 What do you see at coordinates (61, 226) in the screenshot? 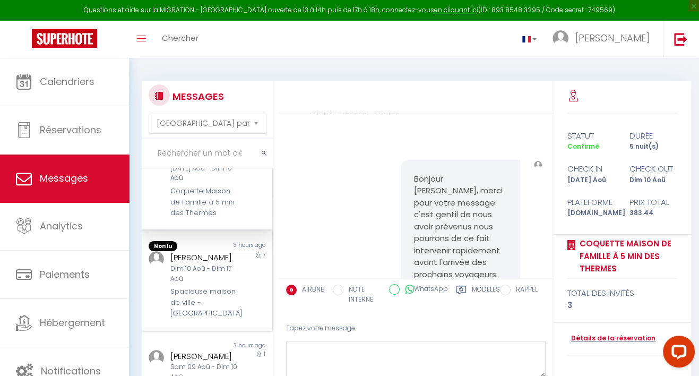
I see `span: Analytics` at bounding box center [61, 226].